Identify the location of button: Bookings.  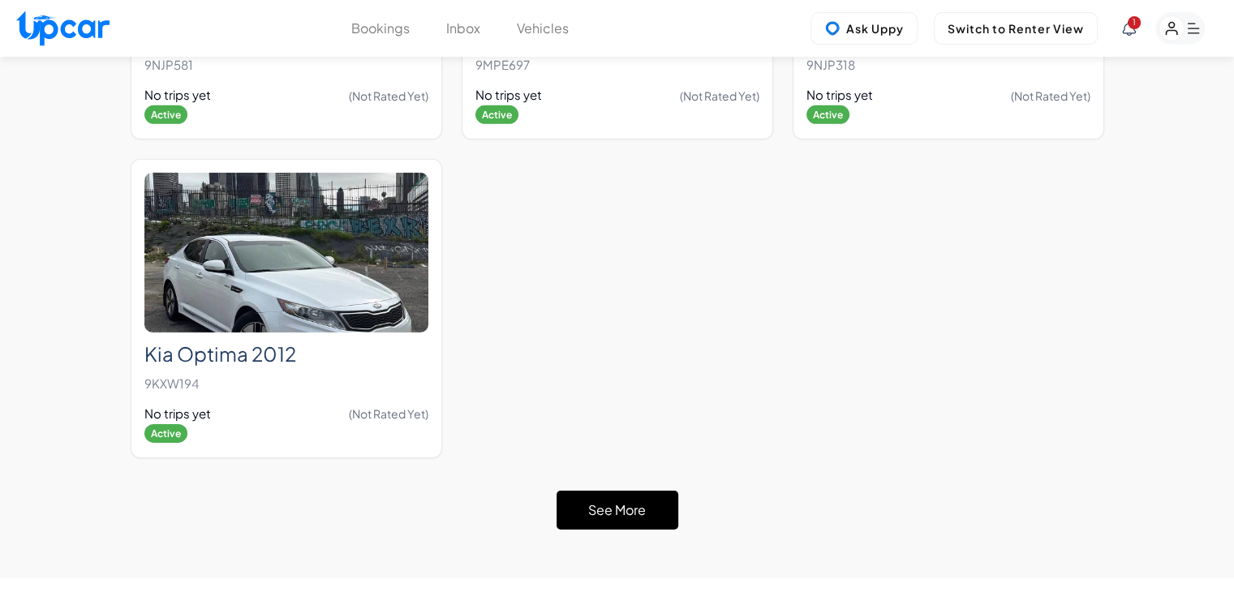
(381, 28).